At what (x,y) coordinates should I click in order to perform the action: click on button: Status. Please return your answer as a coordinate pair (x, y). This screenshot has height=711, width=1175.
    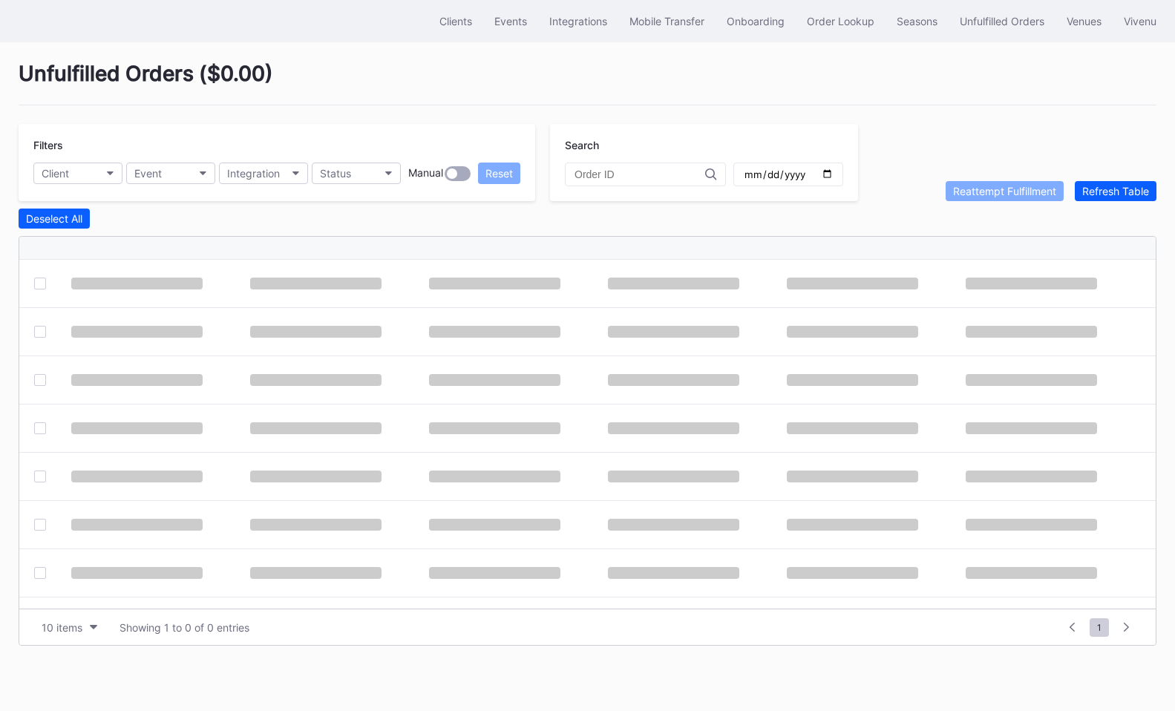
    Looking at the image, I should click on (356, 173).